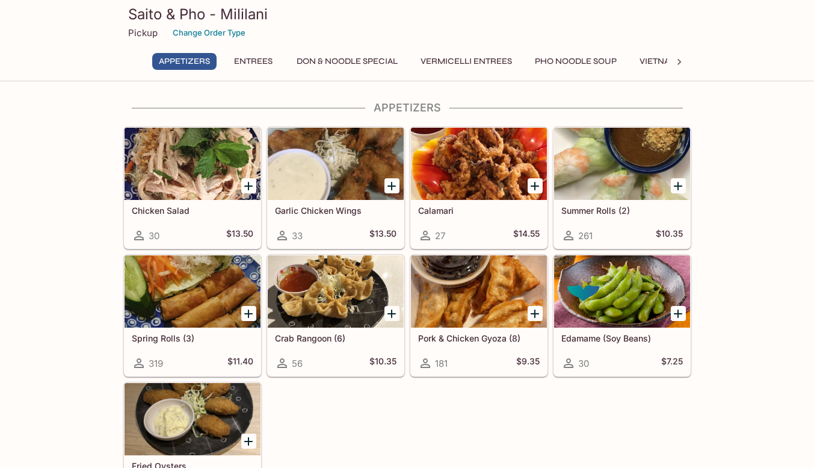 The height and width of the screenshot is (468, 814). I want to click on a: Chicken Salad30$13.50, so click(193, 188).